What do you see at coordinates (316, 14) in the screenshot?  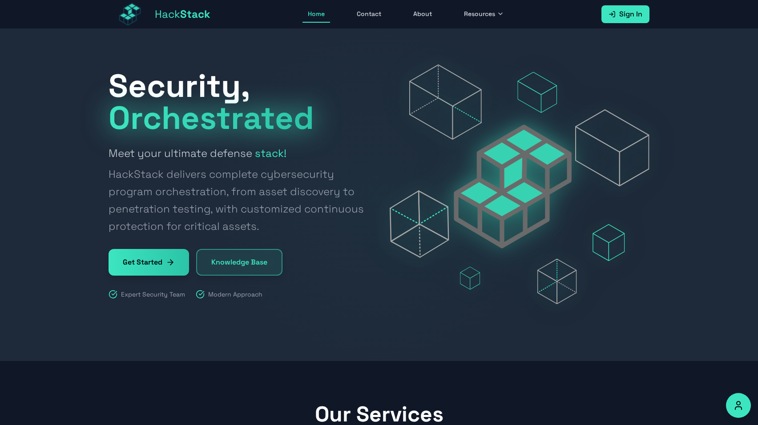 I see `a: Home` at bounding box center [316, 14].